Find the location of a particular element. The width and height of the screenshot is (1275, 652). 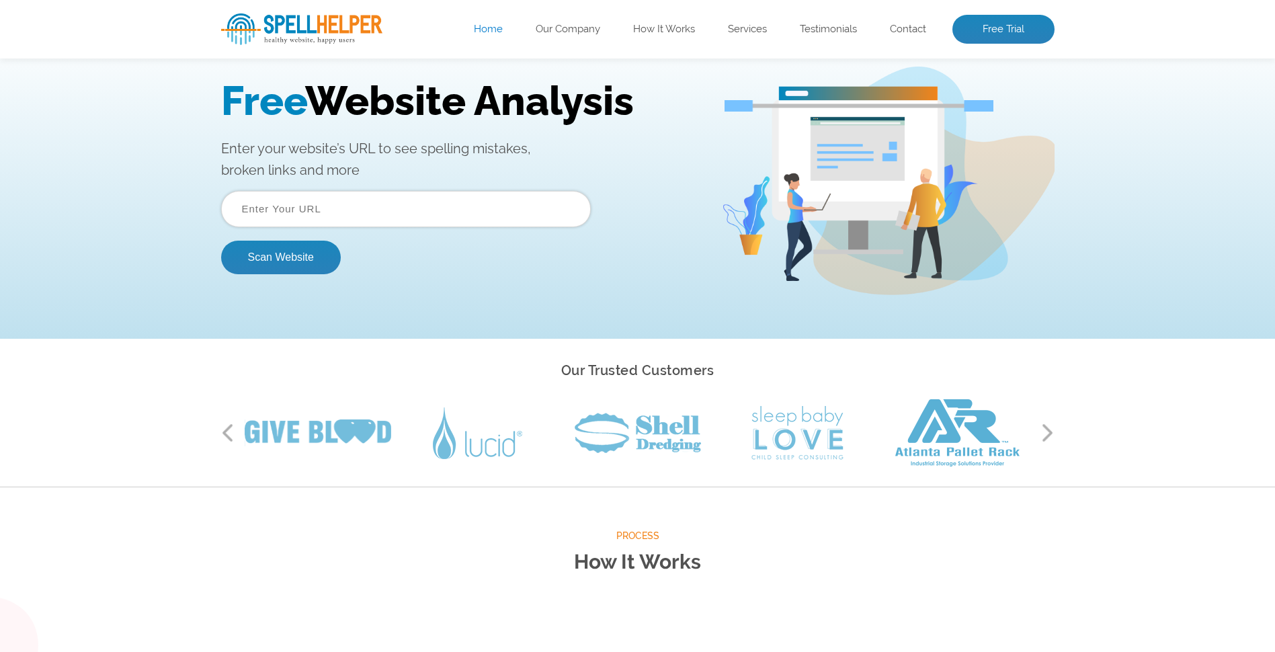

img: SpellHelper is located at coordinates (302, 29).